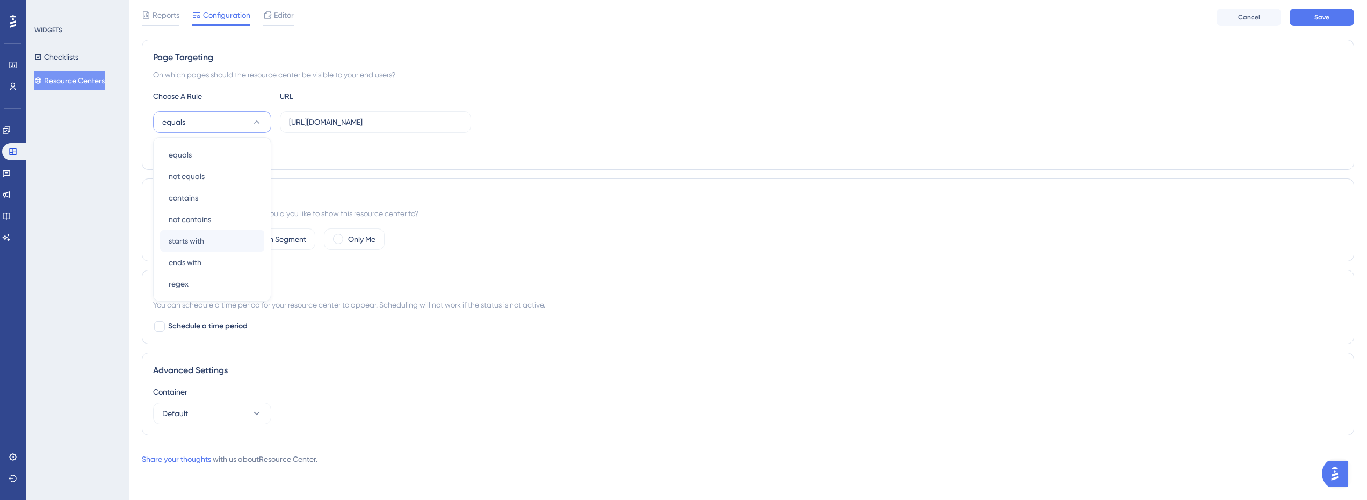  What do you see at coordinates (748, 392) in the screenshot?
I see `div: Container` at bounding box center [748, 392].